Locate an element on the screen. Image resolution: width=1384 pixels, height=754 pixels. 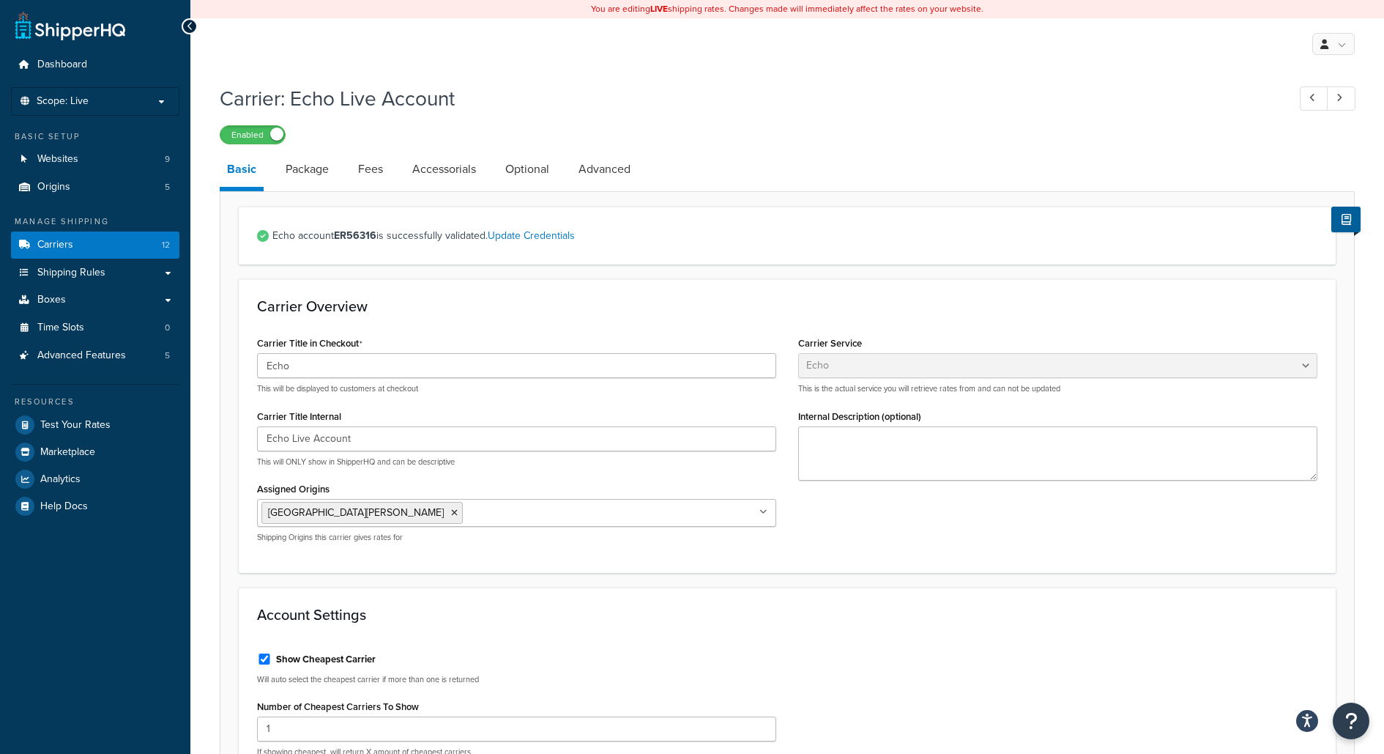
a: Fees is located at coordinates (371, 169).